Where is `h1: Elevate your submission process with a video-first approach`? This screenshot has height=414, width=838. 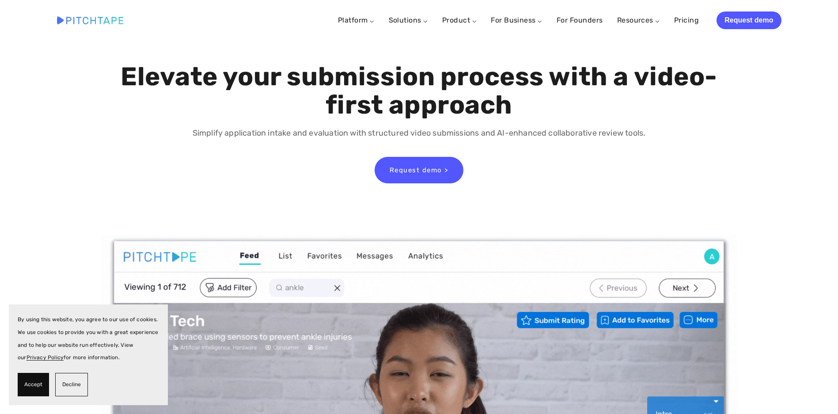 h1: Elevate your submission process with a video-first approach is located at coordinates (419, 91).